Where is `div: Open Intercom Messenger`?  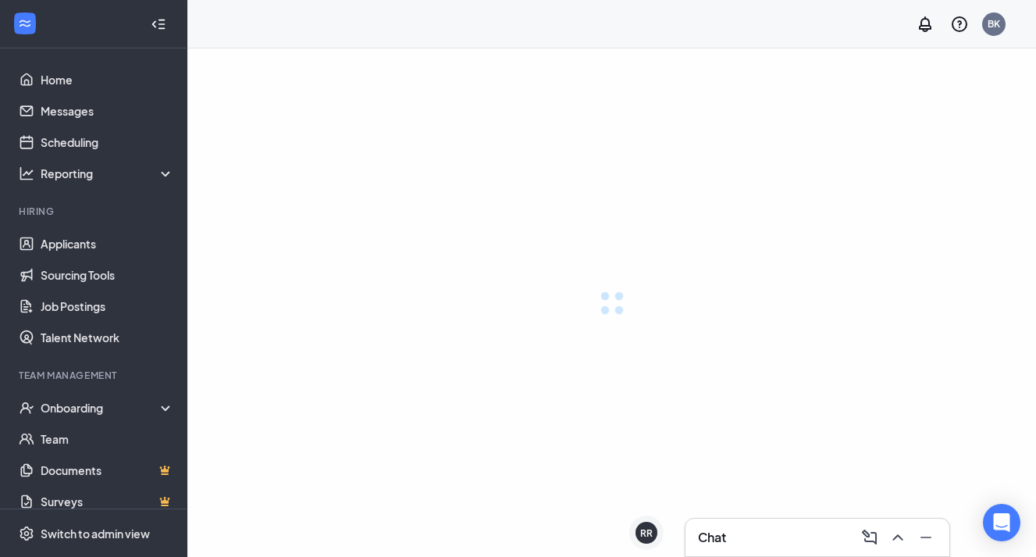
div: Open Intercom Messenger is located at coordinates (1002, 522).